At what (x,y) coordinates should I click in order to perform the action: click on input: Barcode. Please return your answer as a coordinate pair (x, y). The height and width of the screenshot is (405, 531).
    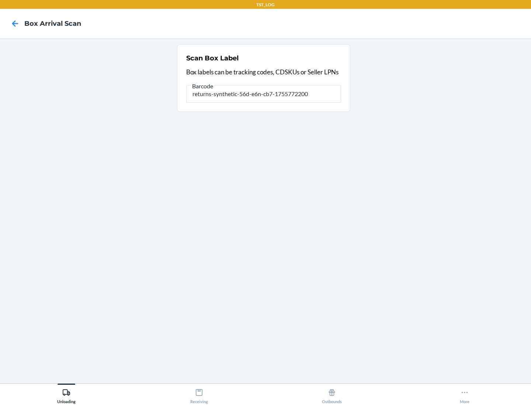
    Looking at the image, I should click on (263, 94).